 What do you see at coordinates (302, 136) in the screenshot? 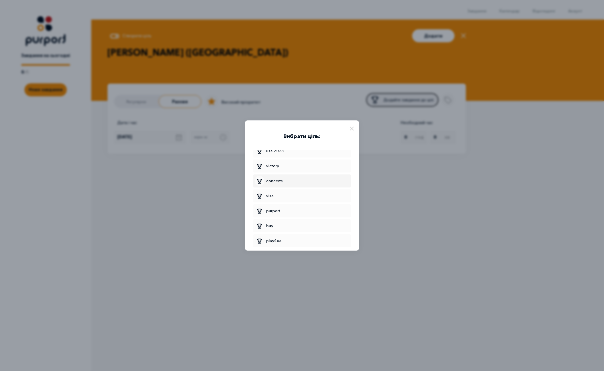
I see `p: Вибрати ціль:` at bounding box center [302, 136].